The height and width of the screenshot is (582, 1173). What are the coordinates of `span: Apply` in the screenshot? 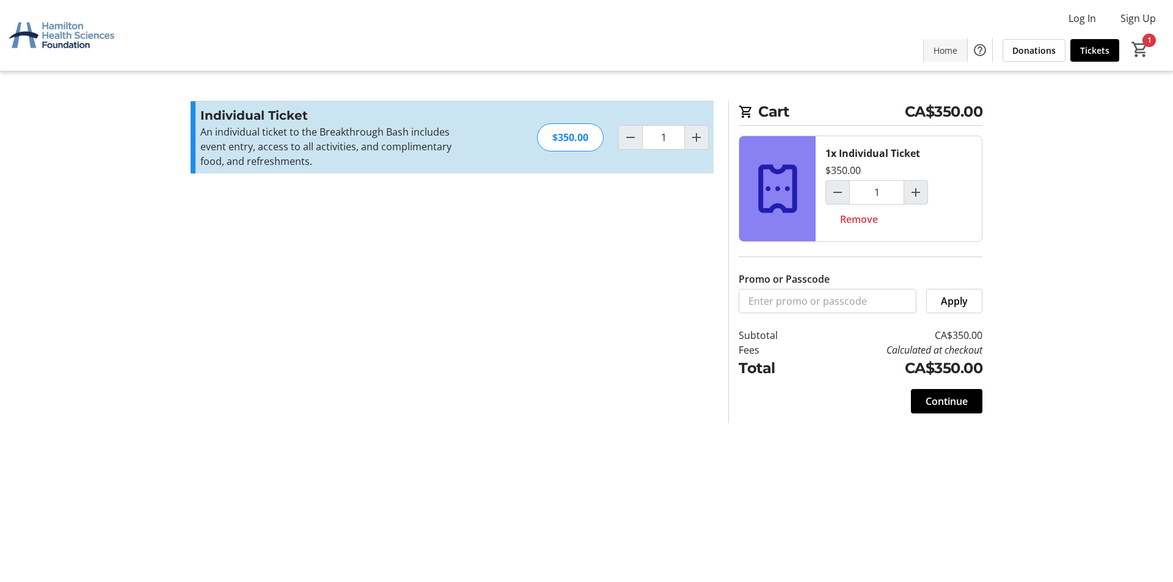 It's located at (955, 301).